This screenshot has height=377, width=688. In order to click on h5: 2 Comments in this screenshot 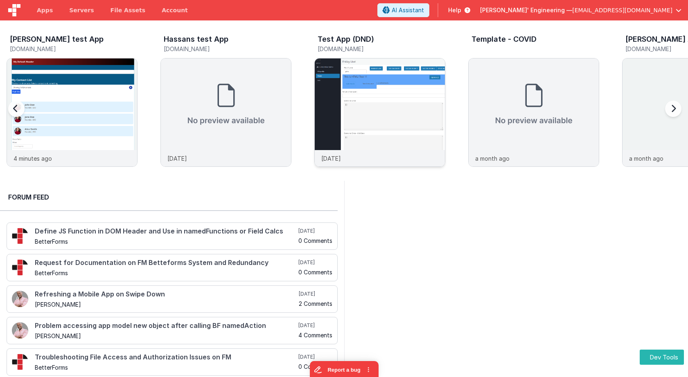, I will do `click(316, 304)`.